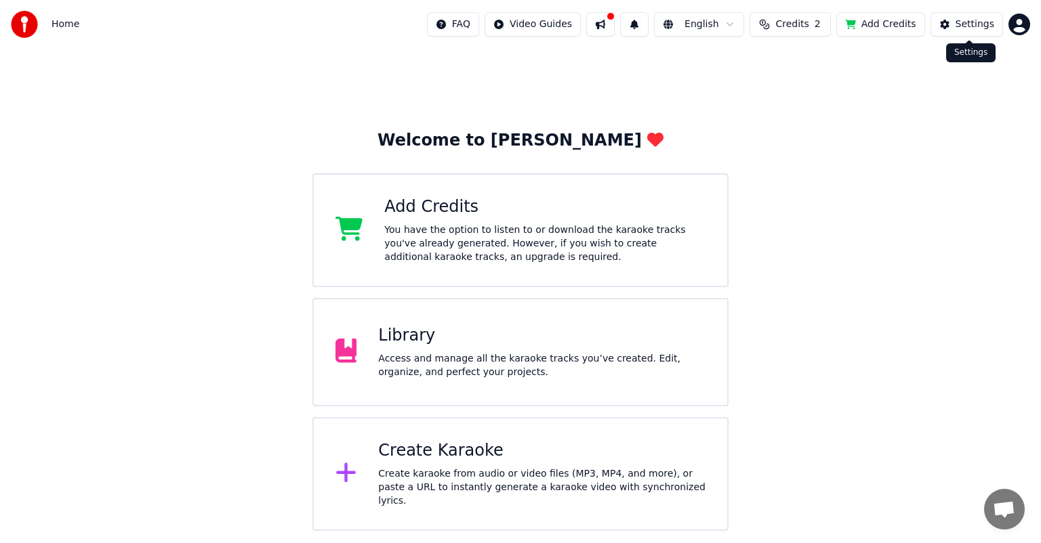 The image size is (1041, 543). Describe the element at coordinates (966, 24) in the screenshot. I see `button: Settings` at that location.